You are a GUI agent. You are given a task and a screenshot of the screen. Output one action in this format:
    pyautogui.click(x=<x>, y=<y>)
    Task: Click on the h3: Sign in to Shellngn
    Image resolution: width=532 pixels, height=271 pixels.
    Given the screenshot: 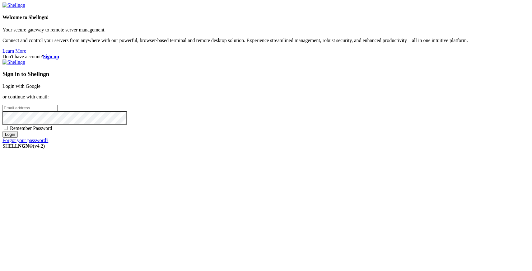 What is the action you would take?
    pyautogui.click(x=266, y=74)
    